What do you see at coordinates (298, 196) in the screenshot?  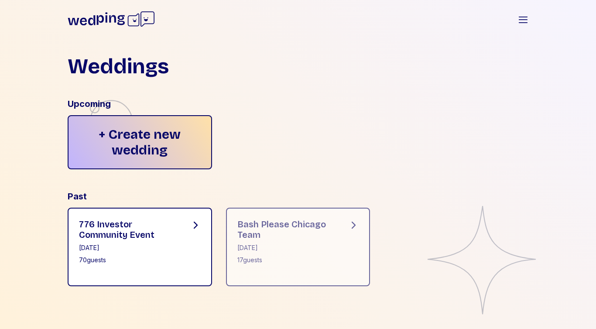 I see `div: Past` at bounding box center [298, 196].